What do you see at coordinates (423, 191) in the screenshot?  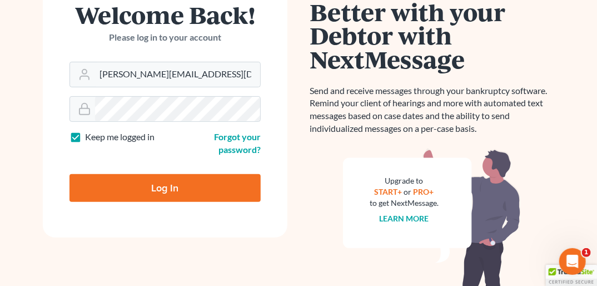 I see `a: PRO+` at bounding box center [423, 191].